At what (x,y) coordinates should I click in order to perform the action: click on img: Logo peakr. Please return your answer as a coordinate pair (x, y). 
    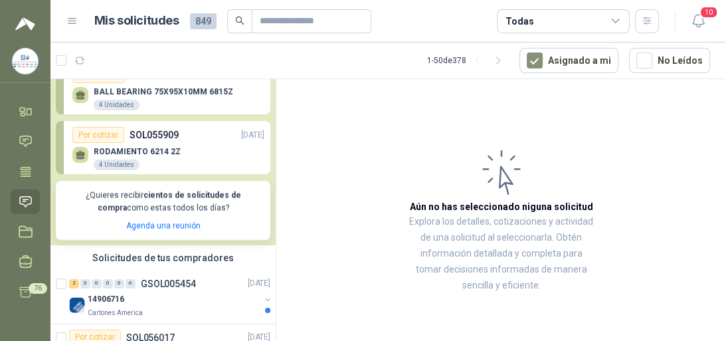
    Looking at the image, I should click on (25, 24).